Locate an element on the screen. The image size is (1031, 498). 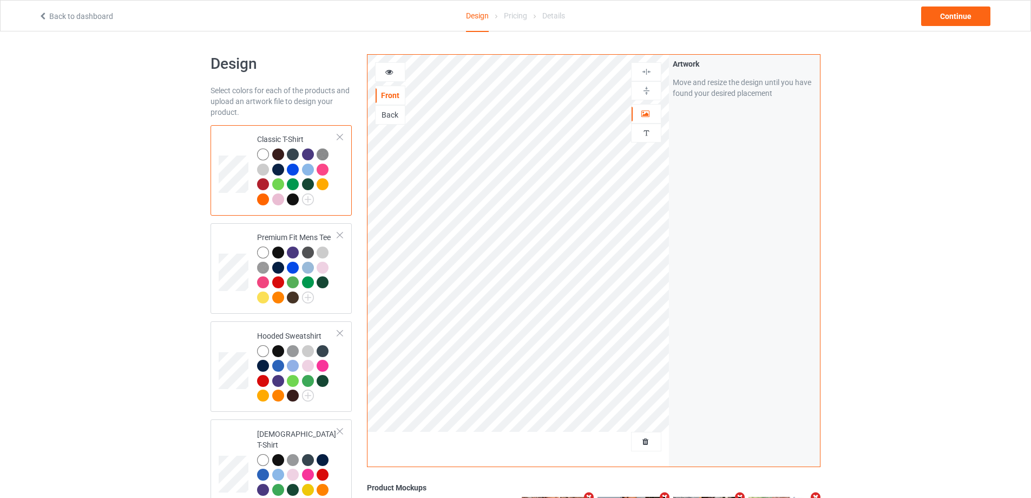
div: Product Mockups is located at coordinates (594, 487).